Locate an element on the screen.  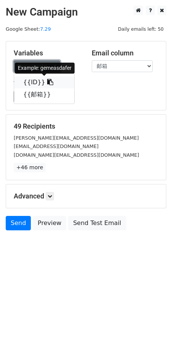
h5: Variables is located at coordinates (47, 53).